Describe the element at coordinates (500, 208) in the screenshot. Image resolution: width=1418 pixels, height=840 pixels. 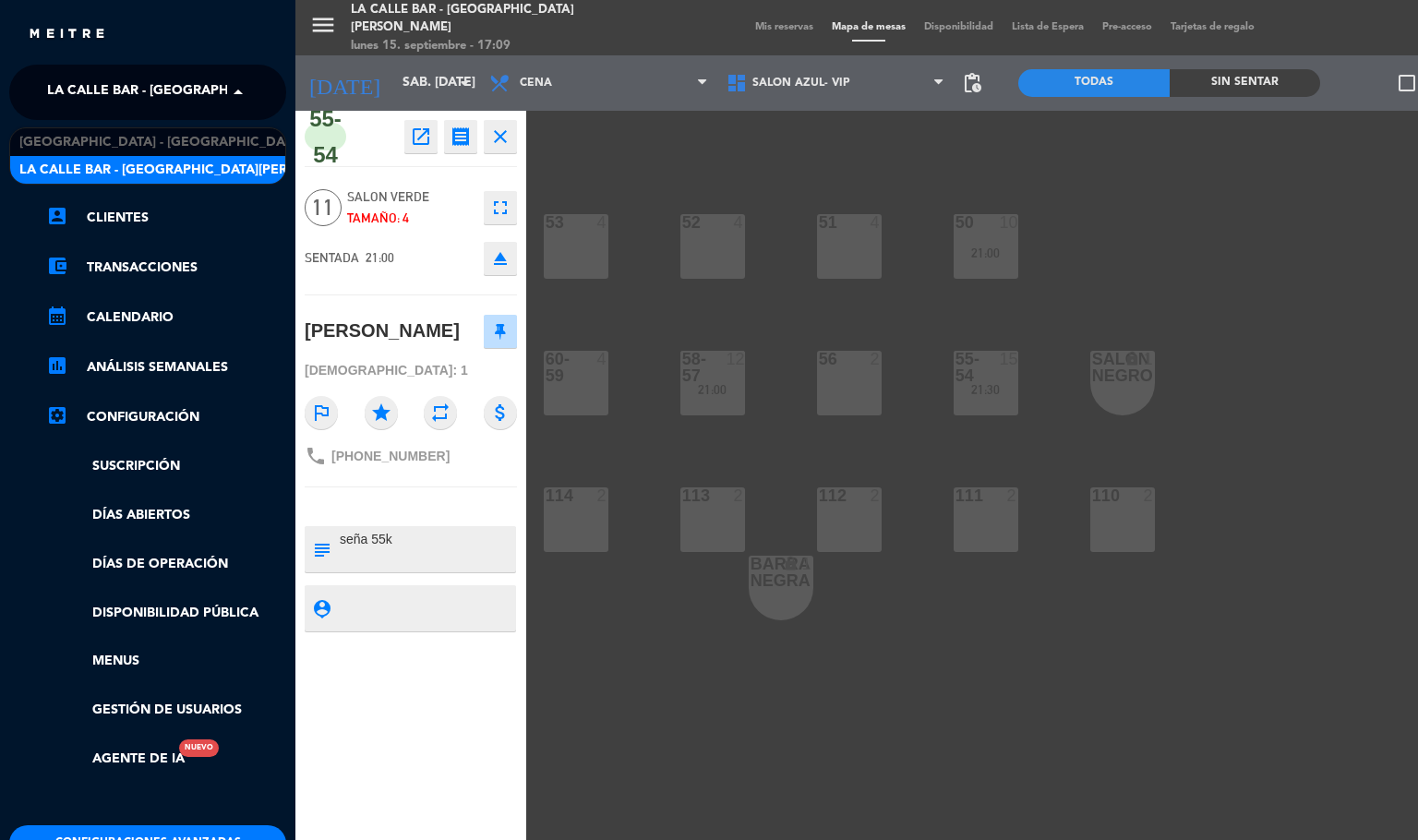
I see `i: fullscreen` at that location.